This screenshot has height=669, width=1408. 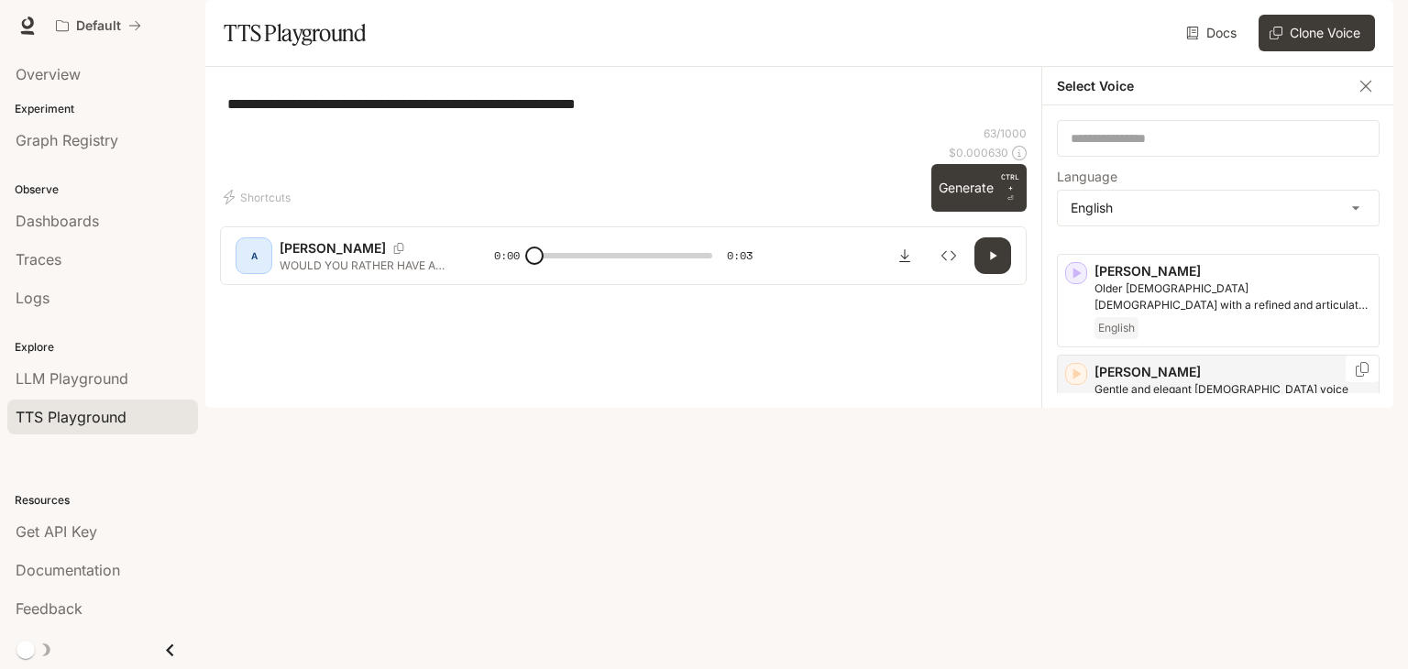 I want to click on h1: TTS Playground, so click(x=294, y=33).